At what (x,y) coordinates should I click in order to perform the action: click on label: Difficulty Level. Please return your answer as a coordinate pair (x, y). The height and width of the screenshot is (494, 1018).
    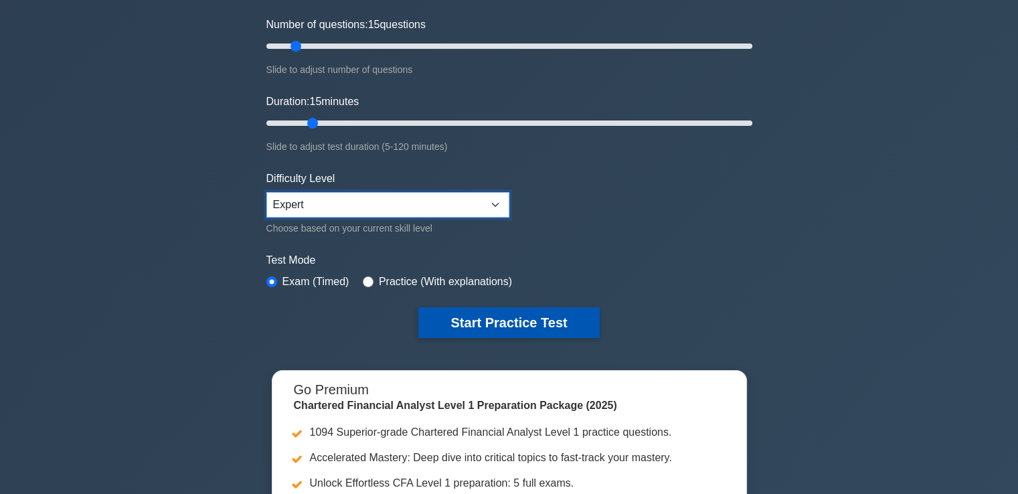
    Looking at the image, I should click on (301, 179).